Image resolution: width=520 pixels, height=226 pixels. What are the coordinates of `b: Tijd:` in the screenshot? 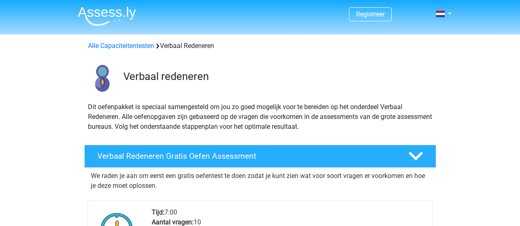 It's located at (158, 212).